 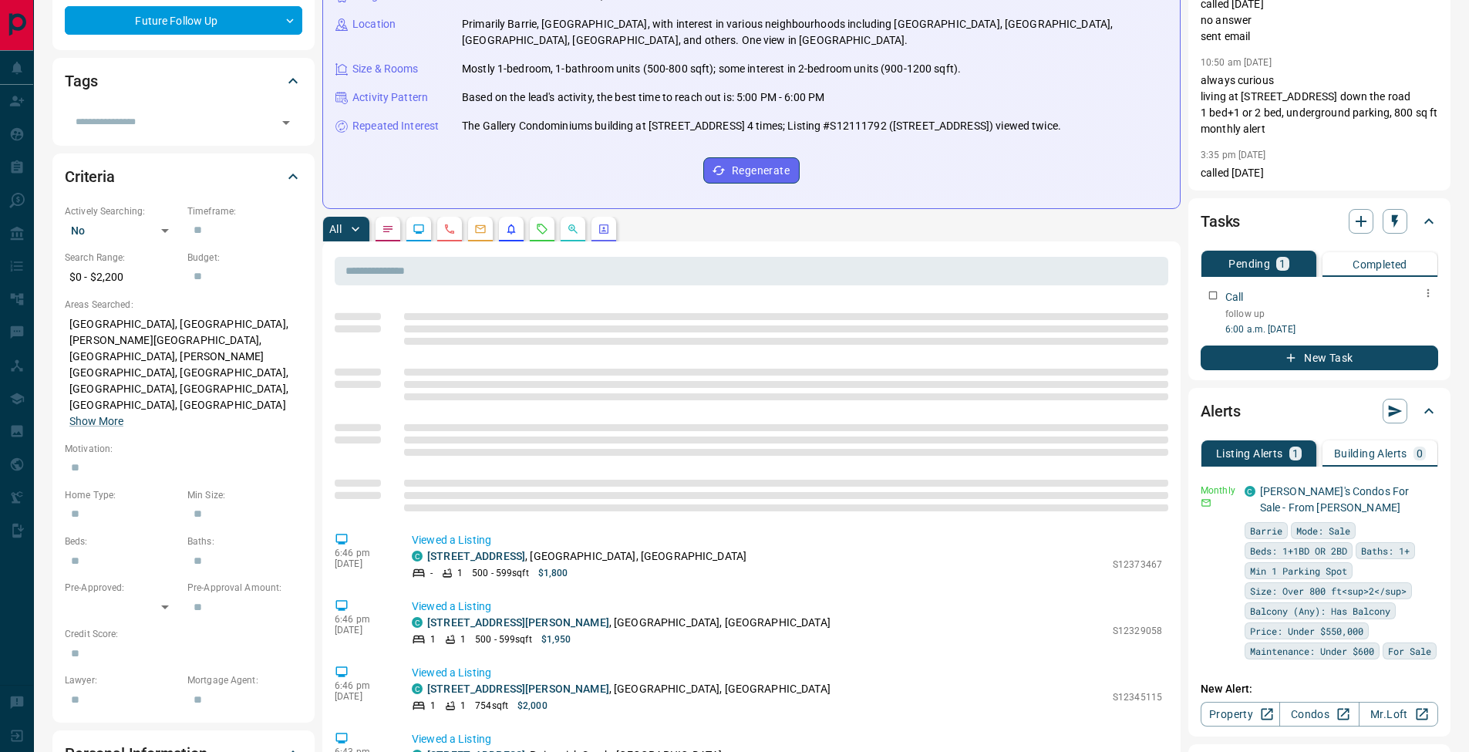 What do you see at coordinates (388, 229) in the screenshot?
I see `svg: Notes` at bounding box center [388, 229].